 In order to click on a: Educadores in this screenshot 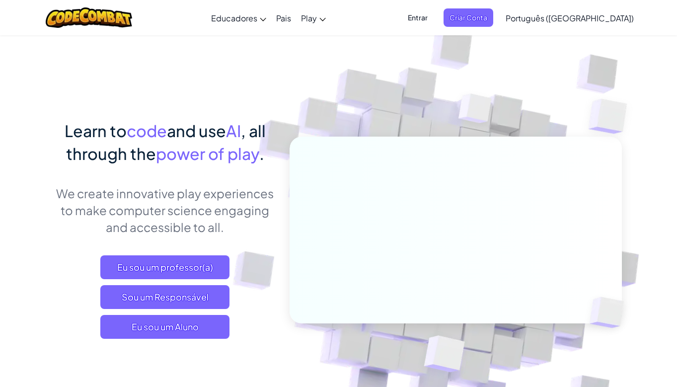, I will do `click(238, 18)`.